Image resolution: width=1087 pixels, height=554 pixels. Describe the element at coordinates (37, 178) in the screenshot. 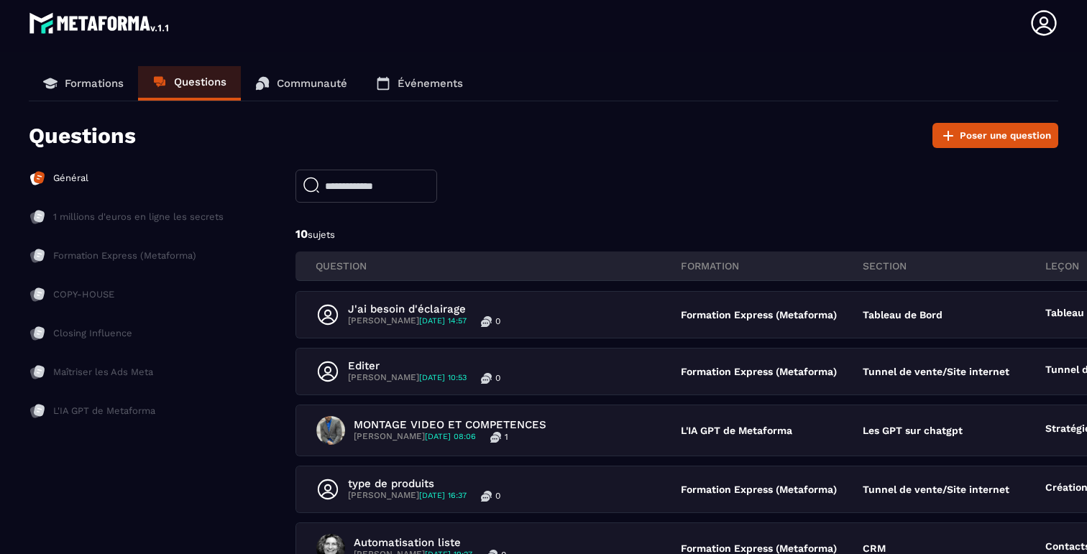

I see `img: formation-icon-active.2ea72e5a.svg` at that location.